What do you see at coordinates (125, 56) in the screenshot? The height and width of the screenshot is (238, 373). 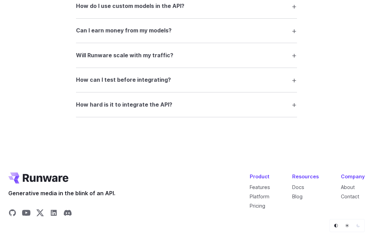 I see `h3: Will Runware scale with my traffic?` at bounding box center [125, 56].